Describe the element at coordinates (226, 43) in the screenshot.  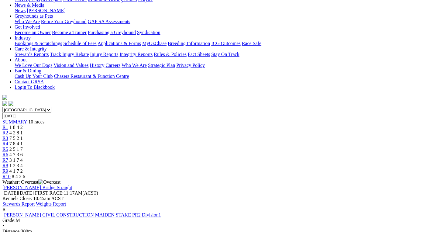
I see `a: ICG Outcomes` at that location.